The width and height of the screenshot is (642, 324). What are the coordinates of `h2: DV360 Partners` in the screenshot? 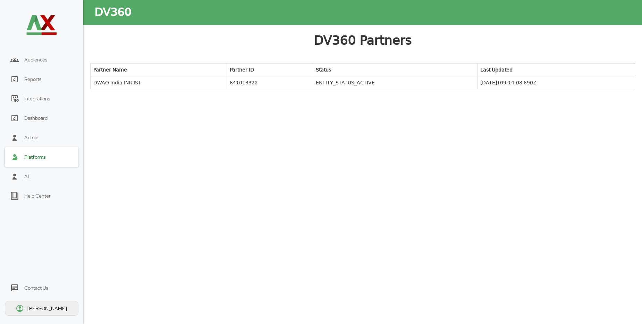 It's located at (362, 41).